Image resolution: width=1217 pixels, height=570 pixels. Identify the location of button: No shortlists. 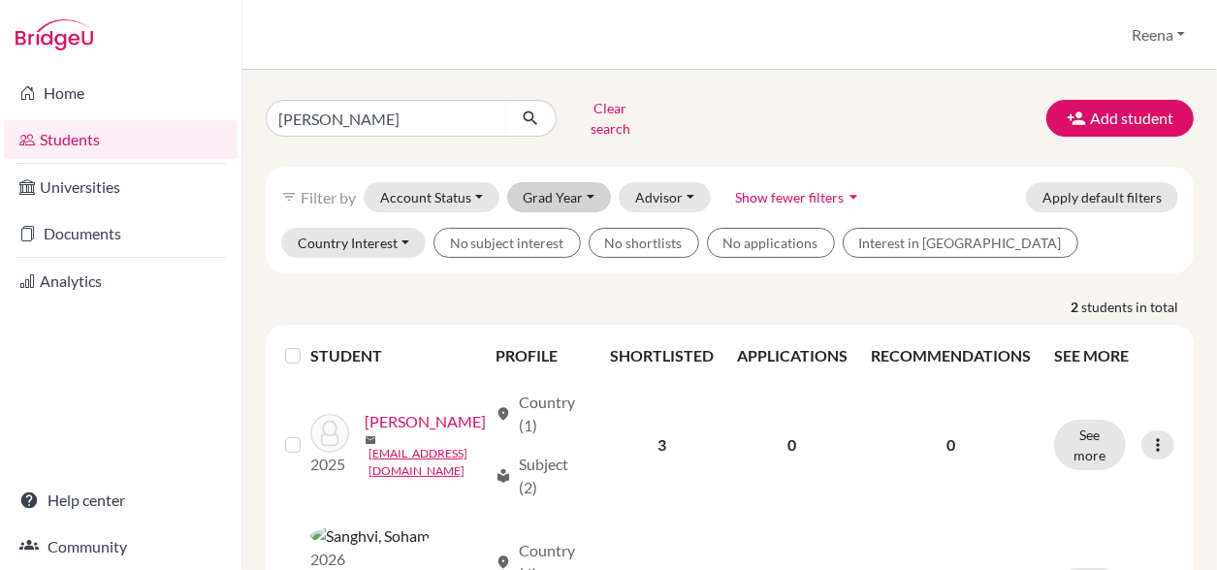
(644, 242).